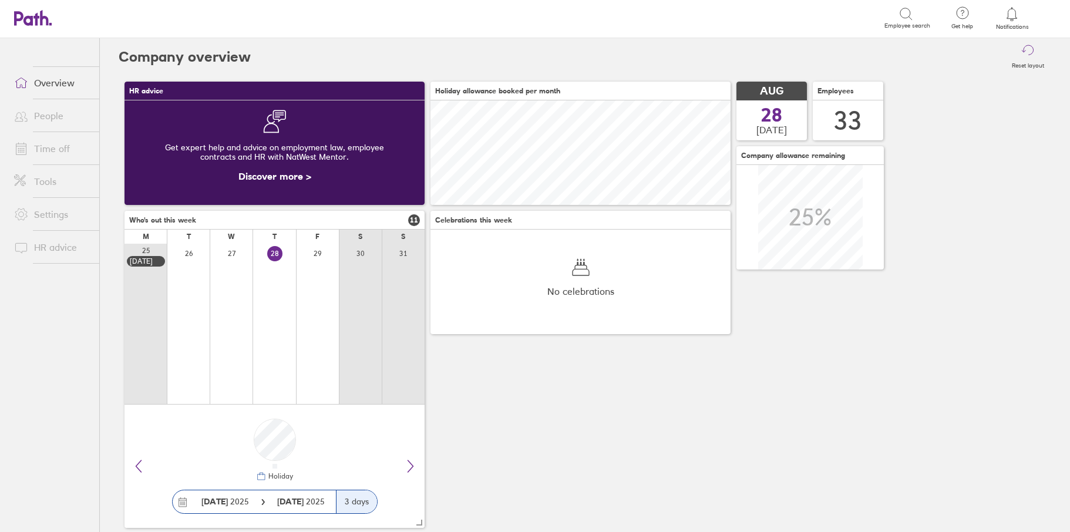  Describe the element at coordinates (1027, 64) in the screenshot. I see `label: Reset layout` at that location.